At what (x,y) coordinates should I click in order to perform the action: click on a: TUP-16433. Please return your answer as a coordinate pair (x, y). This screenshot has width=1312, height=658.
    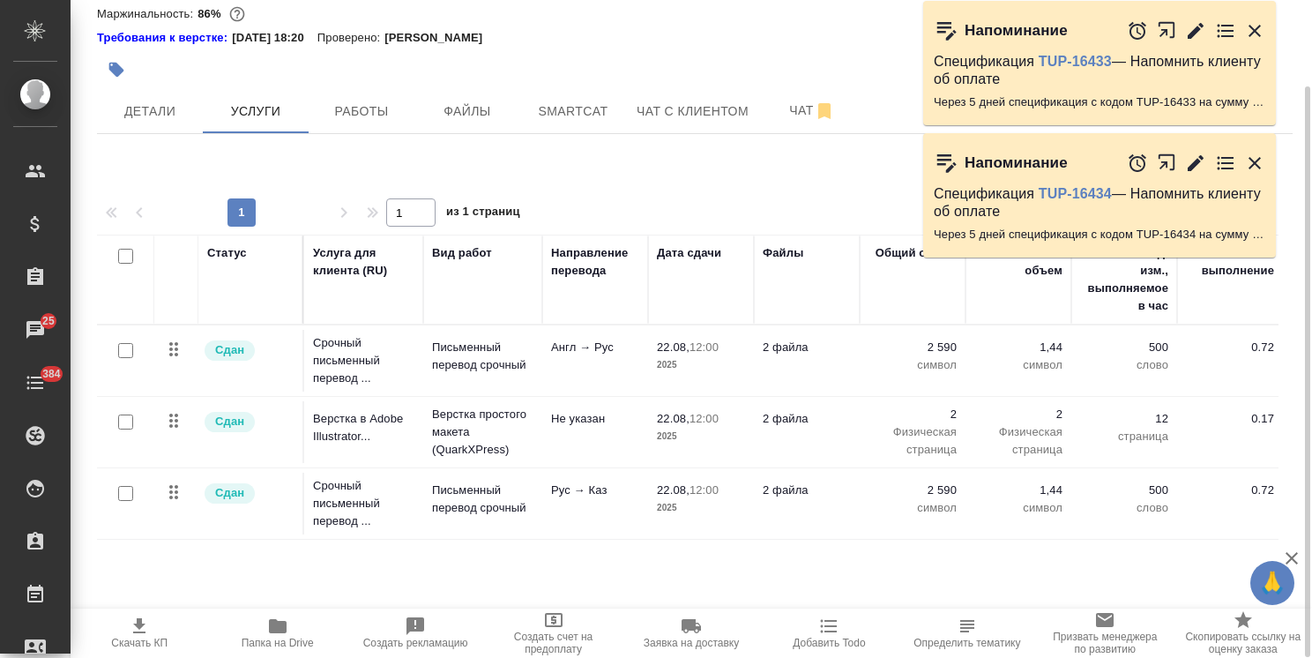
    Looking at the image, I should click on (1075, 61).